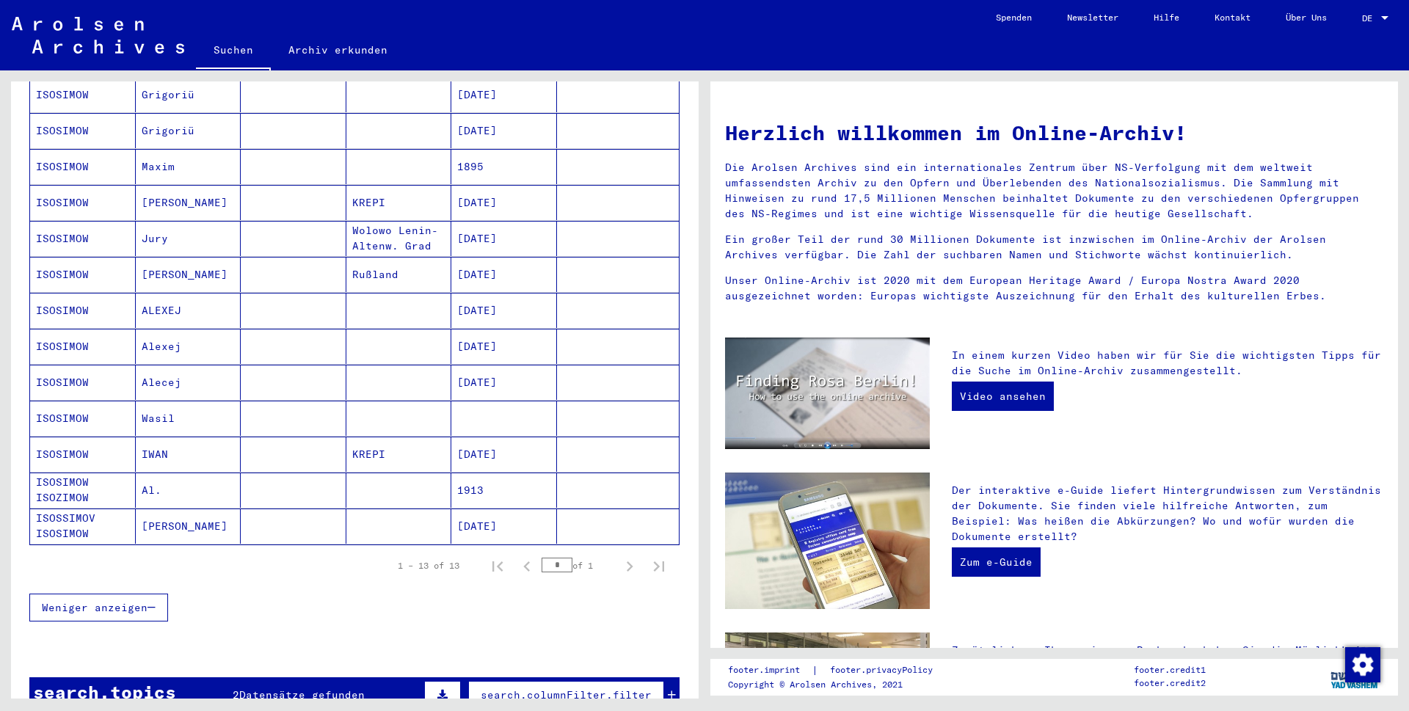 The height and width of the screenshot is (711, 1409). What do you see at coordinates (189, 346) in the screenshot?
I see `mat-cell: Alexej` at bounding box center [189, 346].